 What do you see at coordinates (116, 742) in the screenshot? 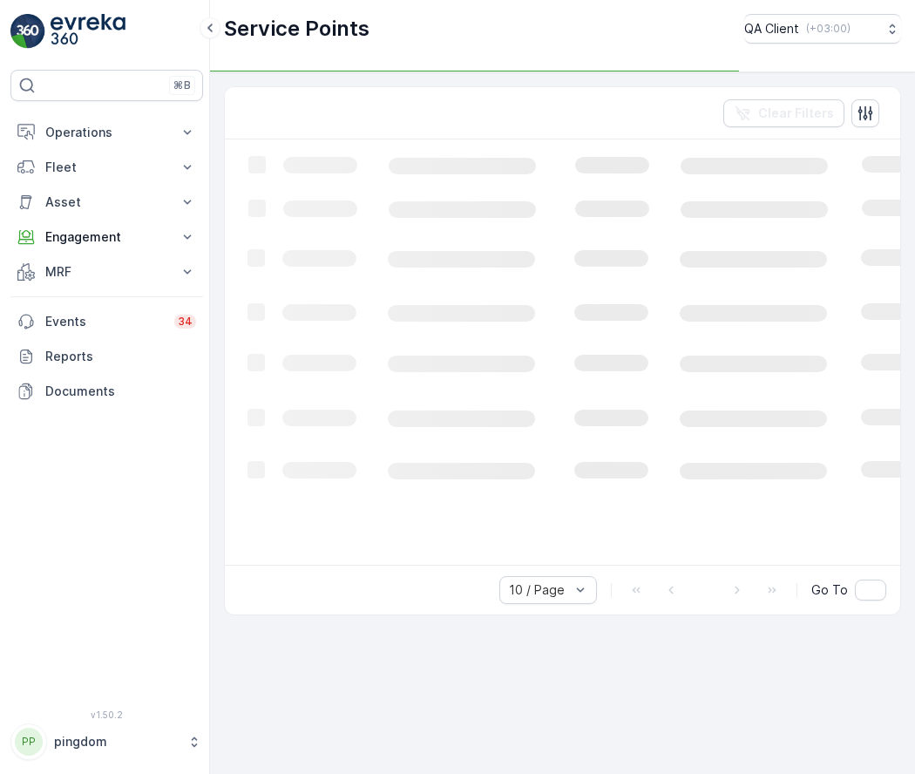
I see `p: pingdom` at bounding box center [116, 742].